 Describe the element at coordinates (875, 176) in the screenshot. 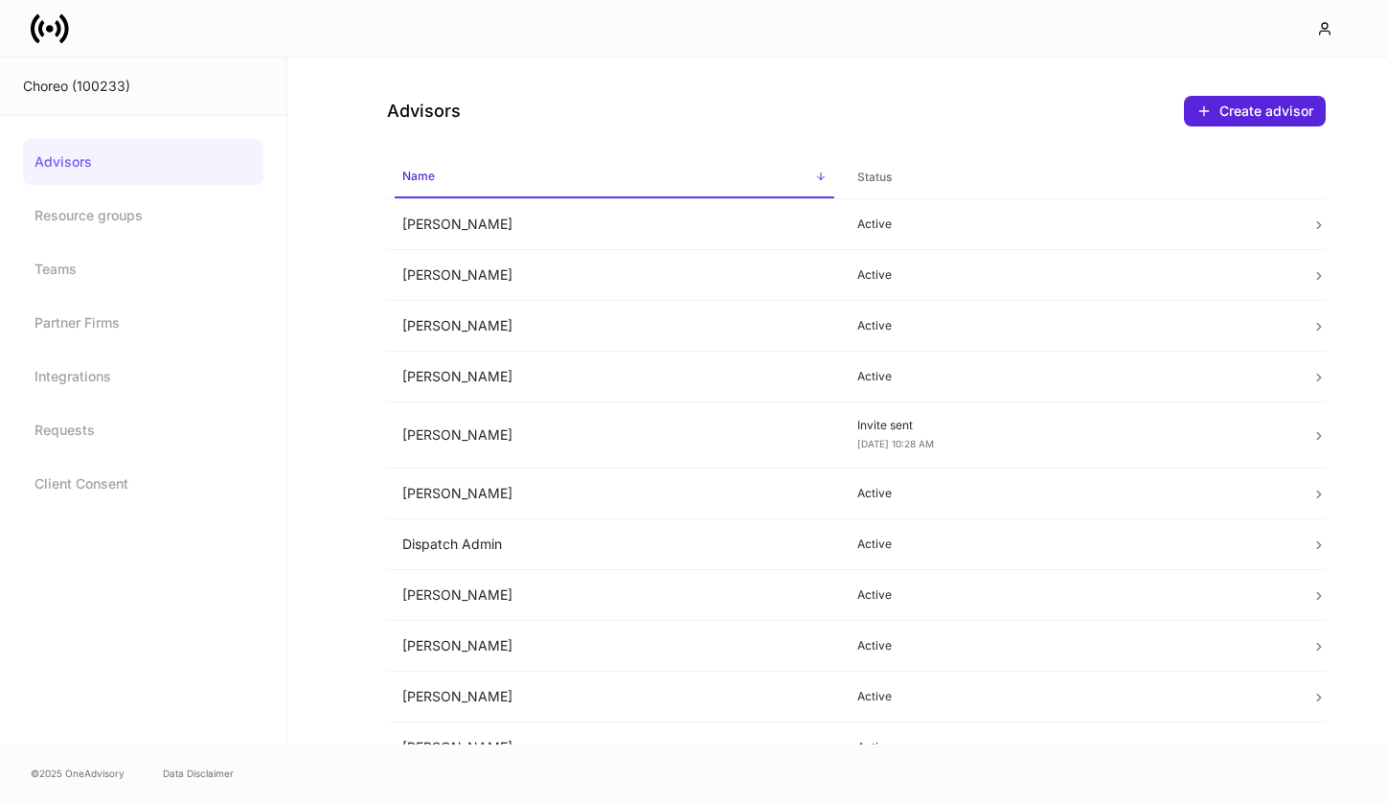

I see `h6: Status` at that location.